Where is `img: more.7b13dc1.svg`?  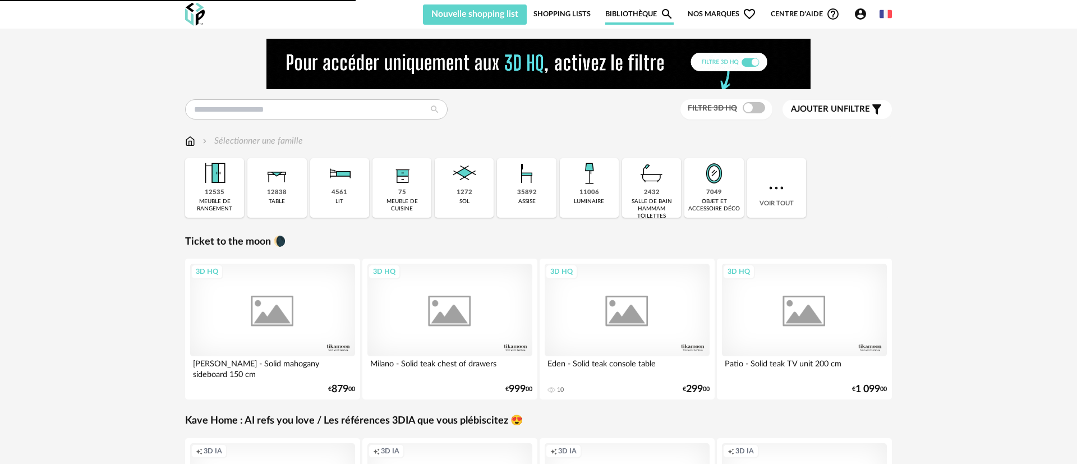 img: more.7b13dc1.svg is located at coordinates (777, 188).